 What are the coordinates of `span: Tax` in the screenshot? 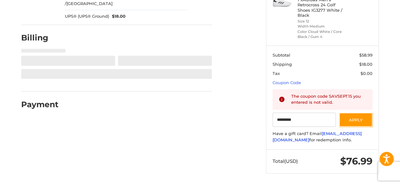 It's located at (276, 73).